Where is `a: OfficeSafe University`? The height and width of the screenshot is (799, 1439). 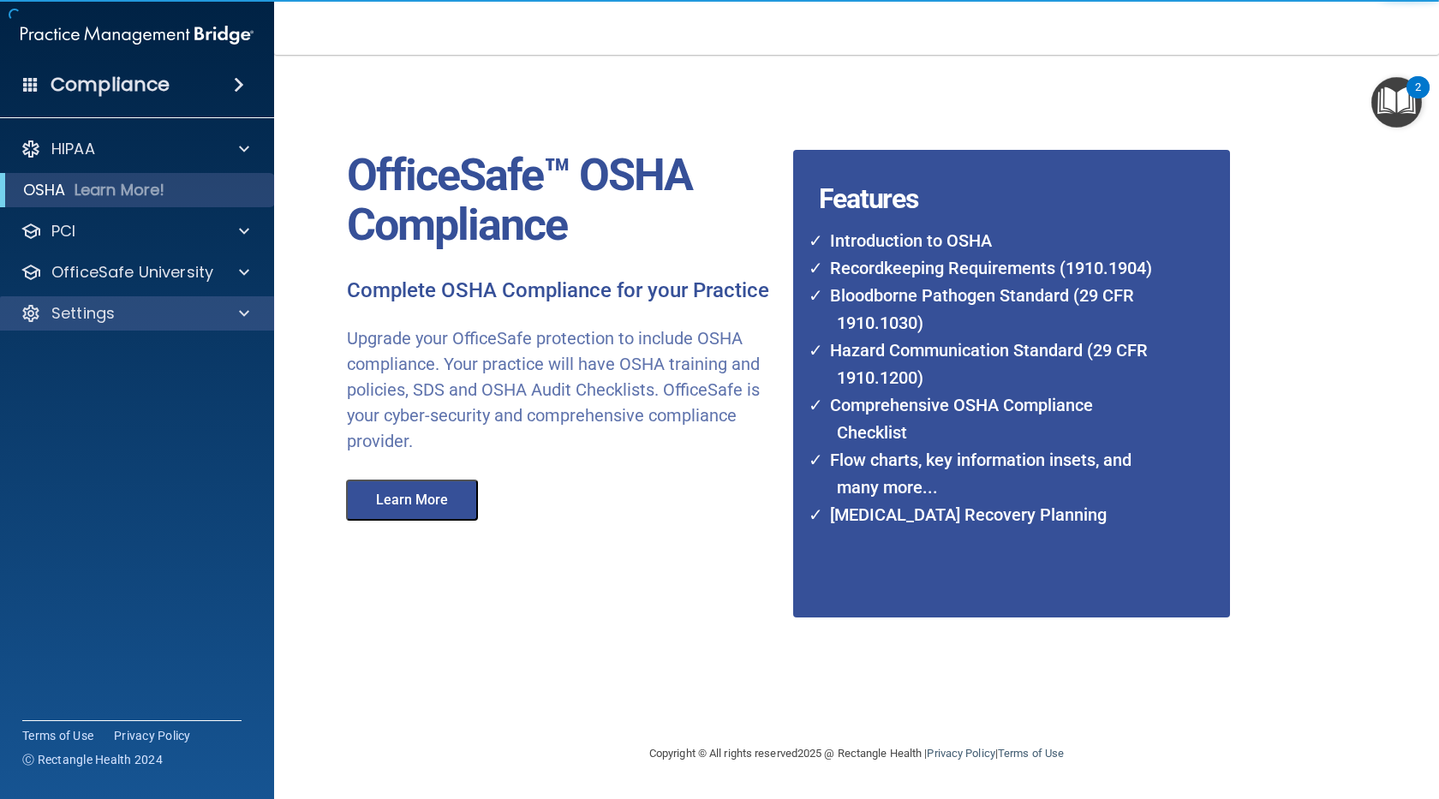
a: OfficeSafe University is located at coordinates (134, 272).